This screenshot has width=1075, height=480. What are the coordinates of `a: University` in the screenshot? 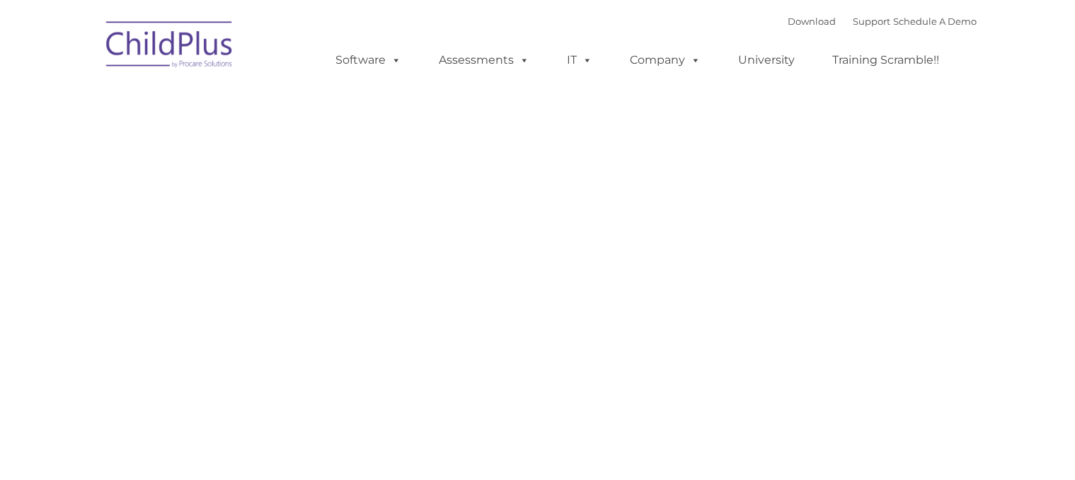 It's located at (767, 60).